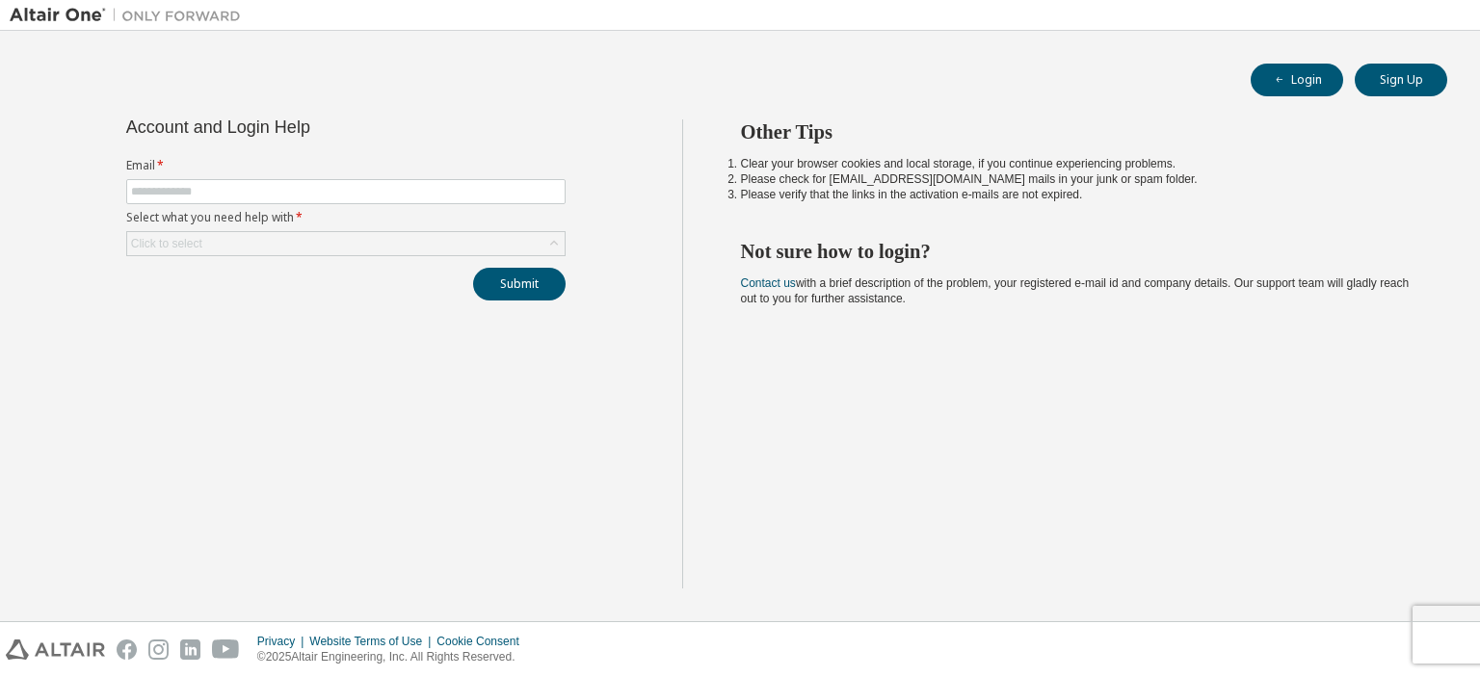  What do you see at coordinates (1075, 291) in the screenshot?
I see `span: with a brief description of the problem, your registered e-mail id and company details. Our suppo...` at bounding box center [1075, 291].